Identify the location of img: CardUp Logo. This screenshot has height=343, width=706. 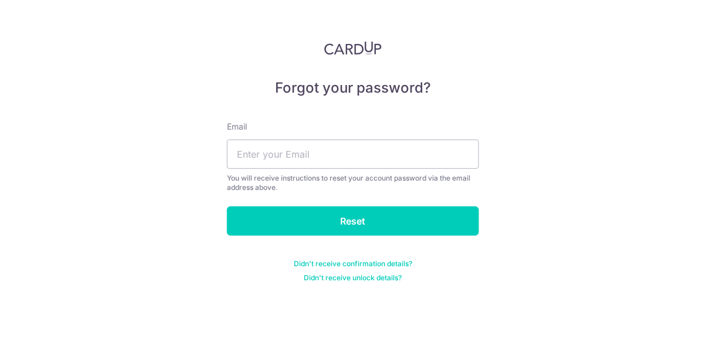
(353, 48).